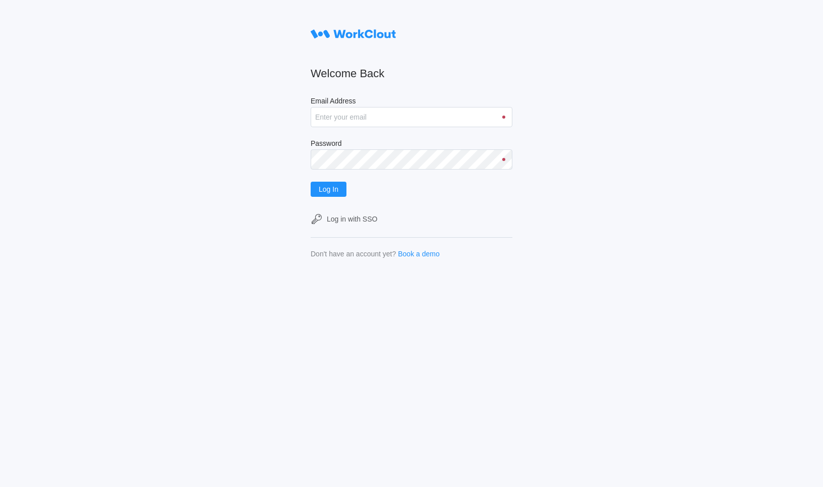  I want to click on button: Log In, so click(328, 189).